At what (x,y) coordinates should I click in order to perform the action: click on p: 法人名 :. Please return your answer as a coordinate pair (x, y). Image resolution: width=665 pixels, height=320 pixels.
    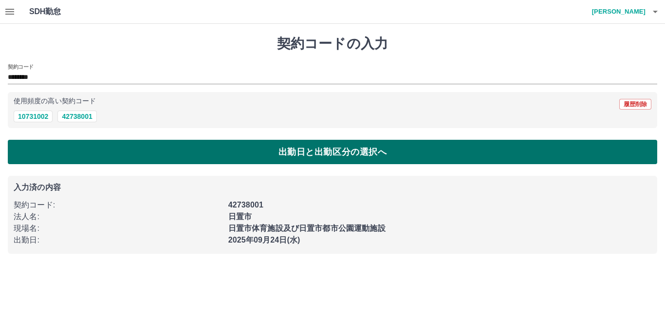
    Looking at the image, I should click on (118, 217).